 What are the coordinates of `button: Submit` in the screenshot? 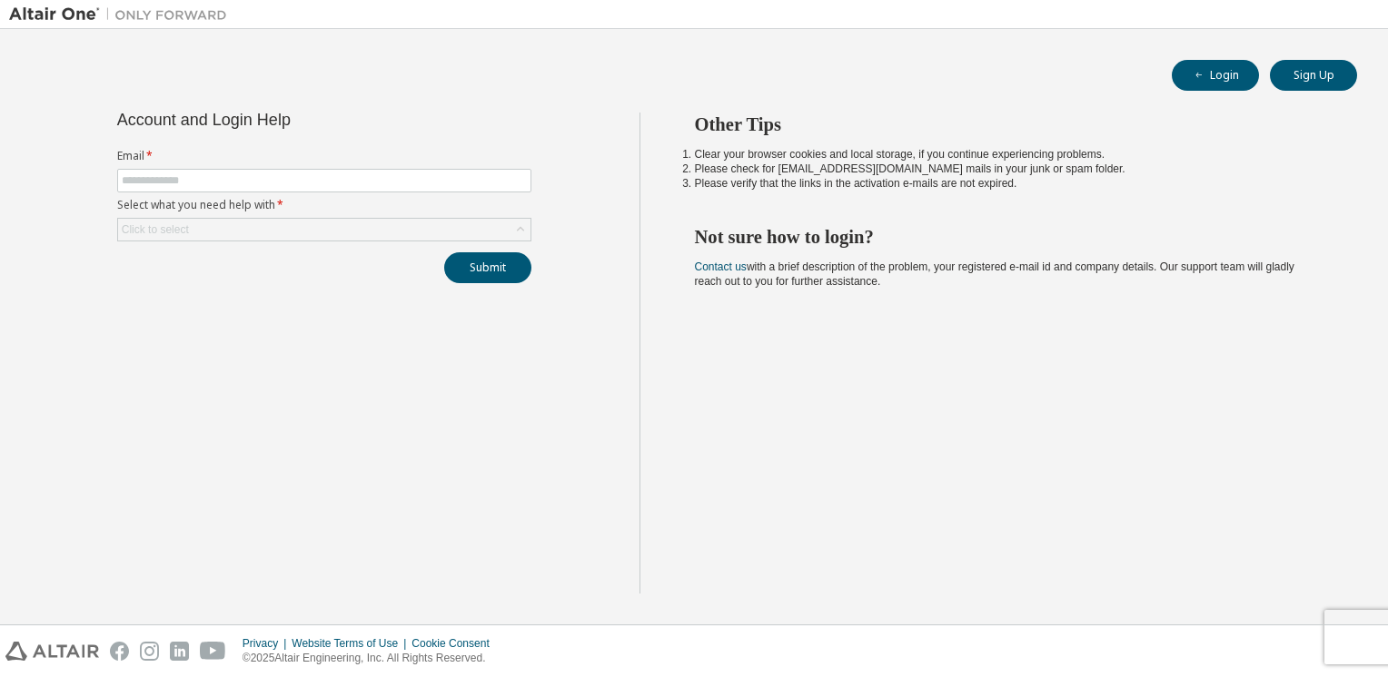 It's located at (488, 268).